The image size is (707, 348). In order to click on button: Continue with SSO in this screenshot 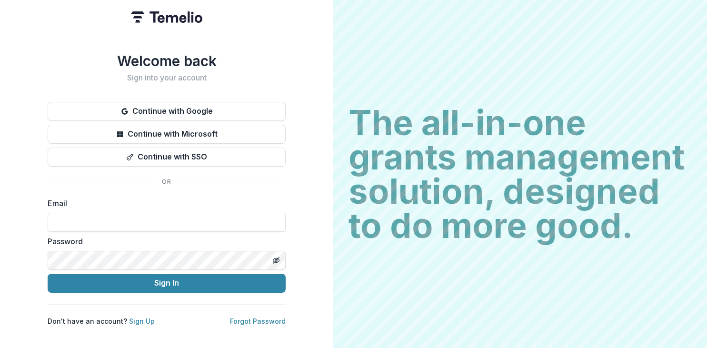, I will do `click(167, 157)`.